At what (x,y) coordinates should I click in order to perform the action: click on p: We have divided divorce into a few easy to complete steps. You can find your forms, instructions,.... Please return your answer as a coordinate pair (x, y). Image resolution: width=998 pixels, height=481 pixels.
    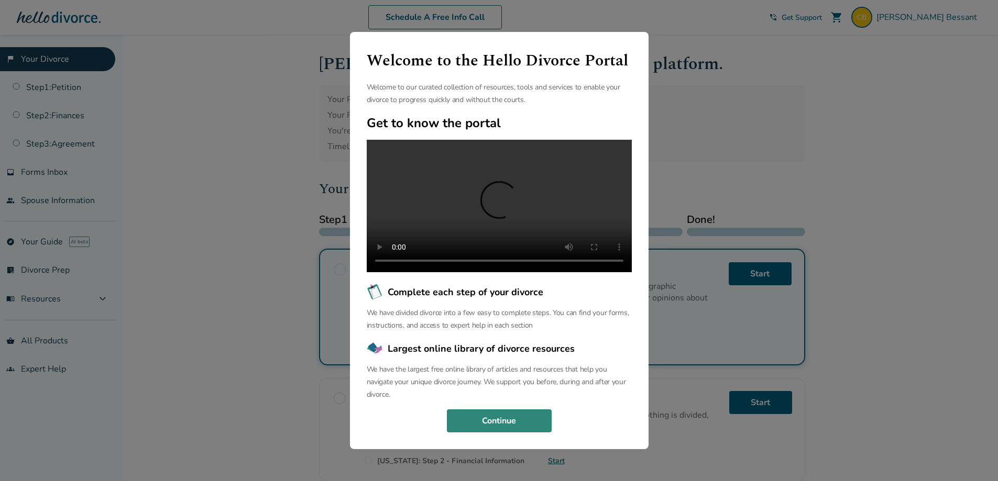
    Looking at the image, I should click on (499, 319).